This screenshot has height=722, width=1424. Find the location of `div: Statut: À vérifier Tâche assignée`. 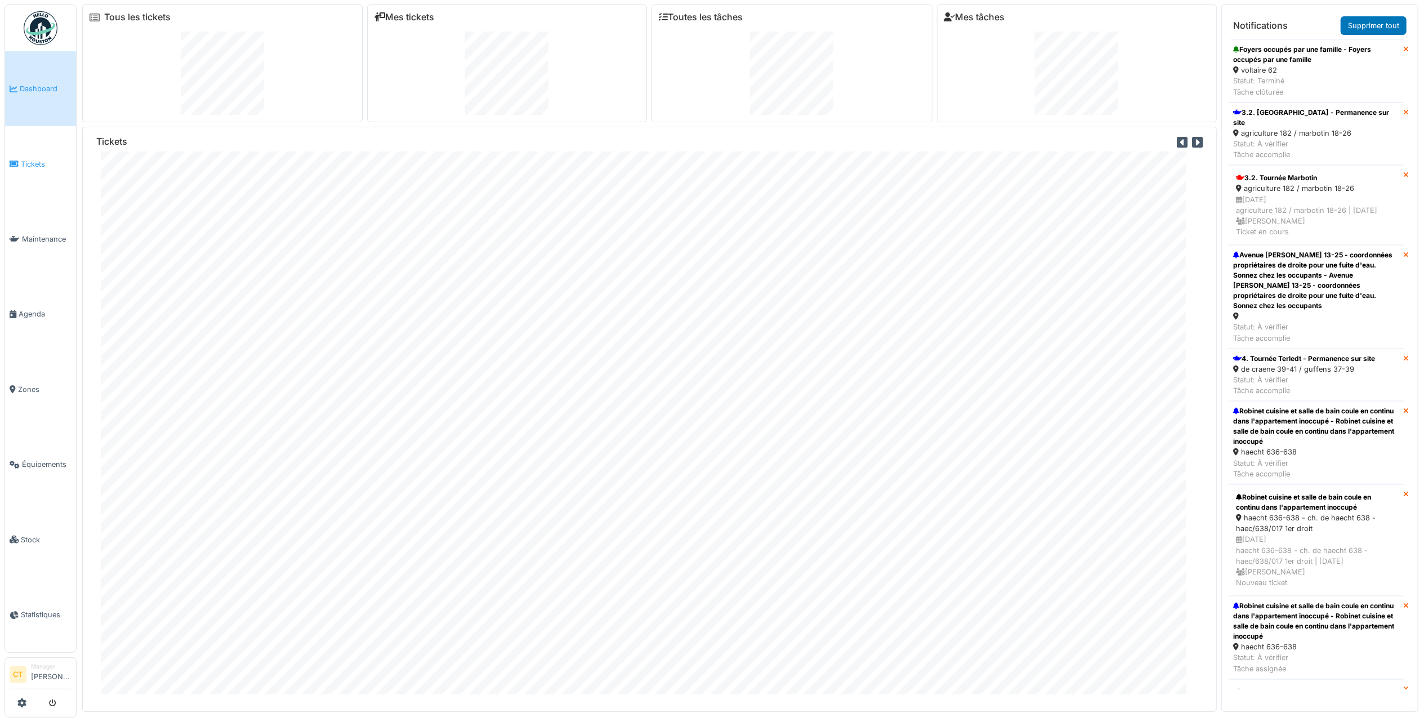

div: Statut: À vérifier Tâche assignée is located at coordinates (1316, 663).